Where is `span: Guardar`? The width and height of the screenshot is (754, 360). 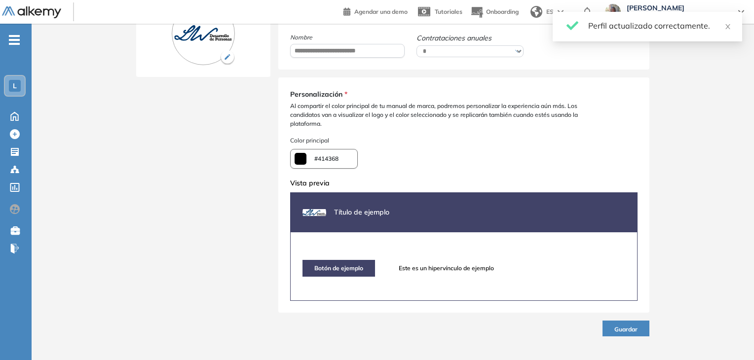
span: Guardar is located at coordinates (626, 329).